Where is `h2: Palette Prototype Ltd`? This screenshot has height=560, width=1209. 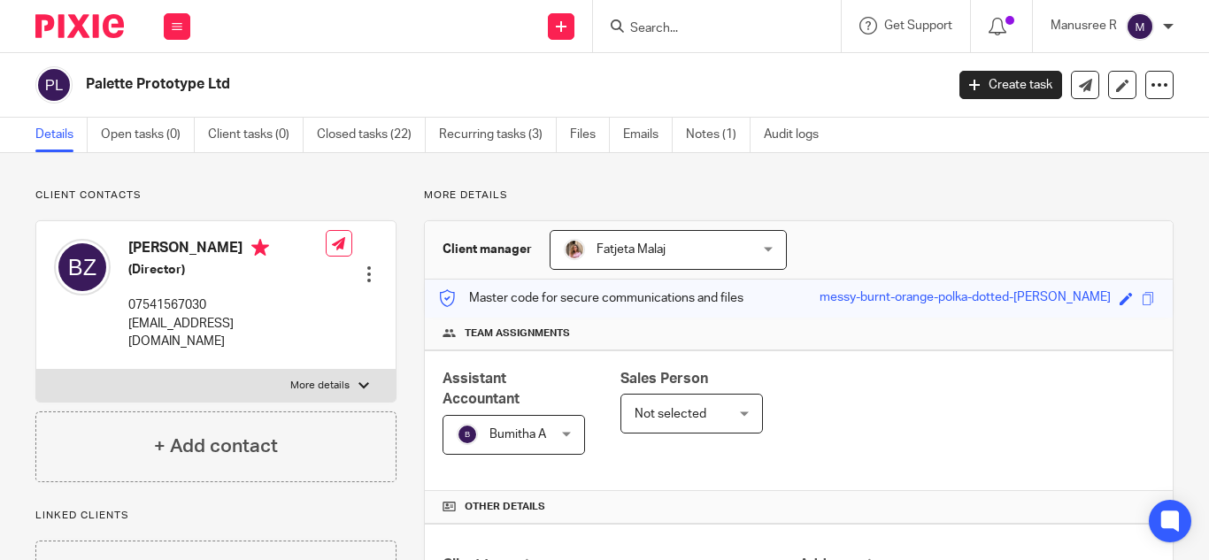 h2: Palette Prototype Ltd is located at coordinates (425, 84).